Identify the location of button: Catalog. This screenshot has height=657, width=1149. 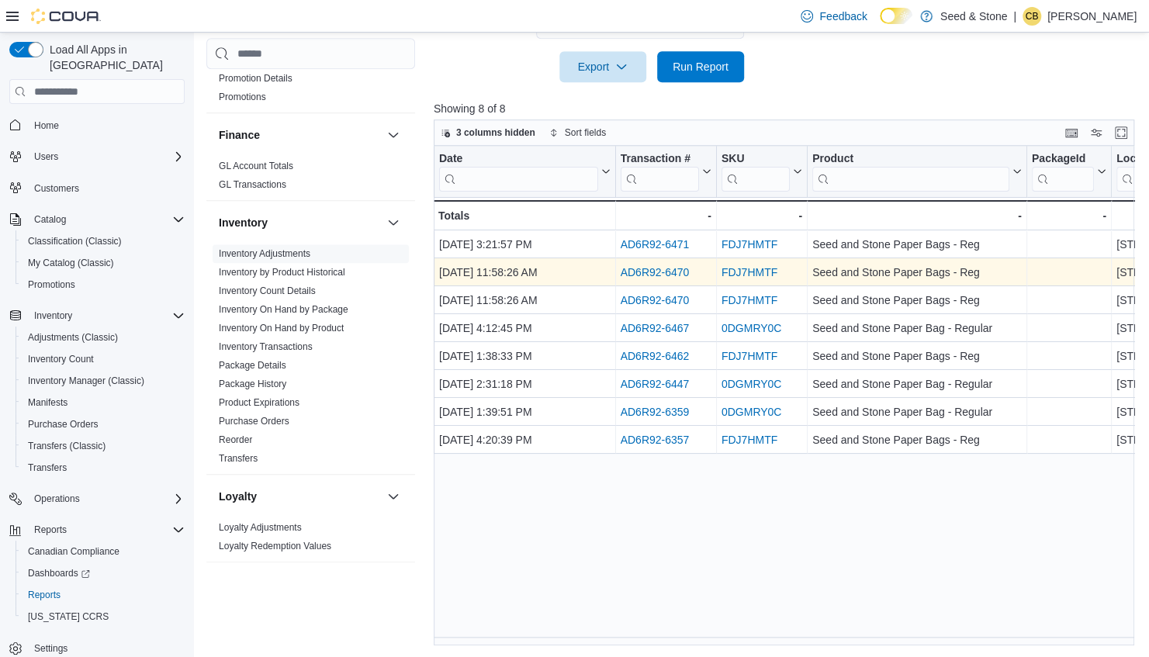
(97, 220).